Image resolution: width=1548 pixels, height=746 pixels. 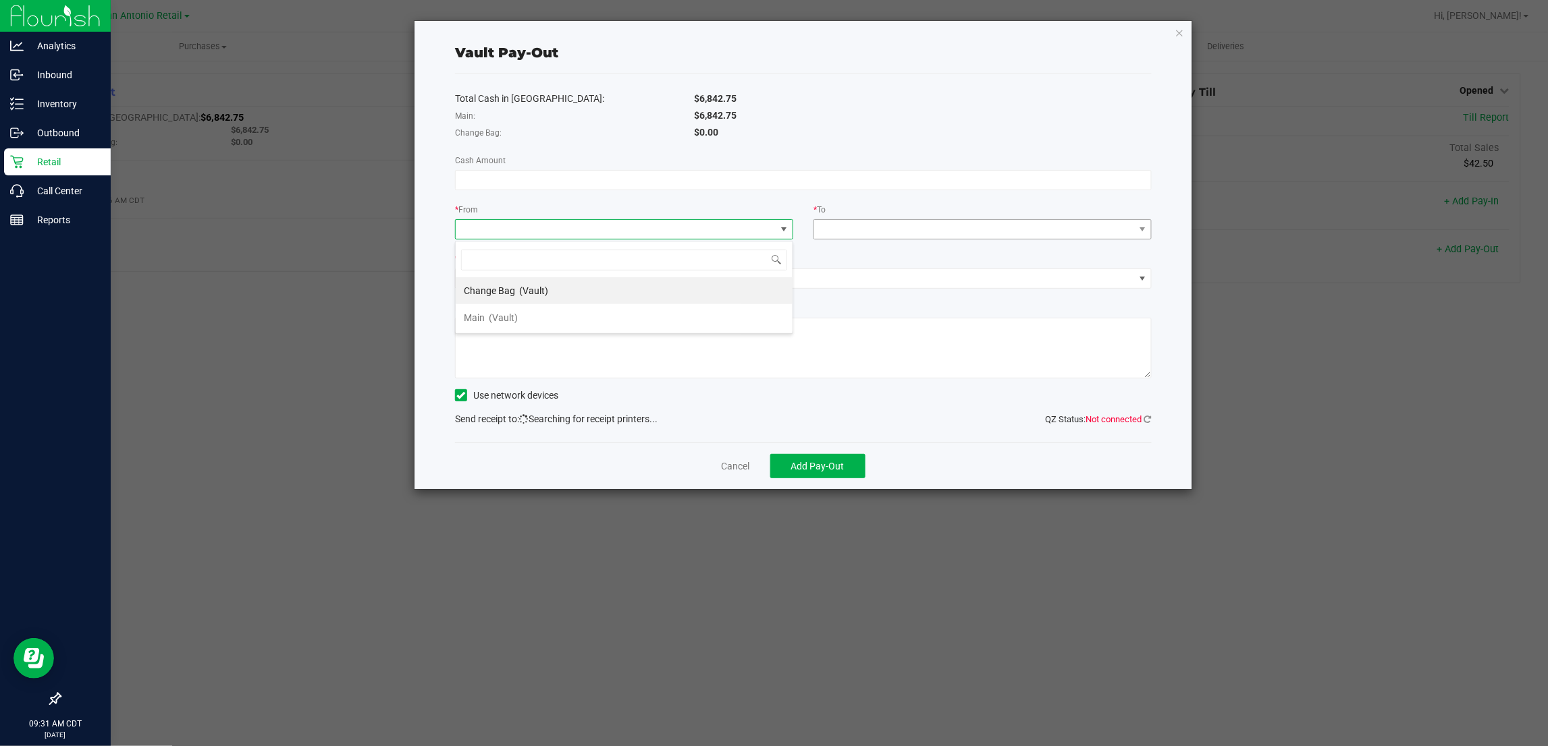 I want to click on span: Not connected, so click(x=1114, y=419).